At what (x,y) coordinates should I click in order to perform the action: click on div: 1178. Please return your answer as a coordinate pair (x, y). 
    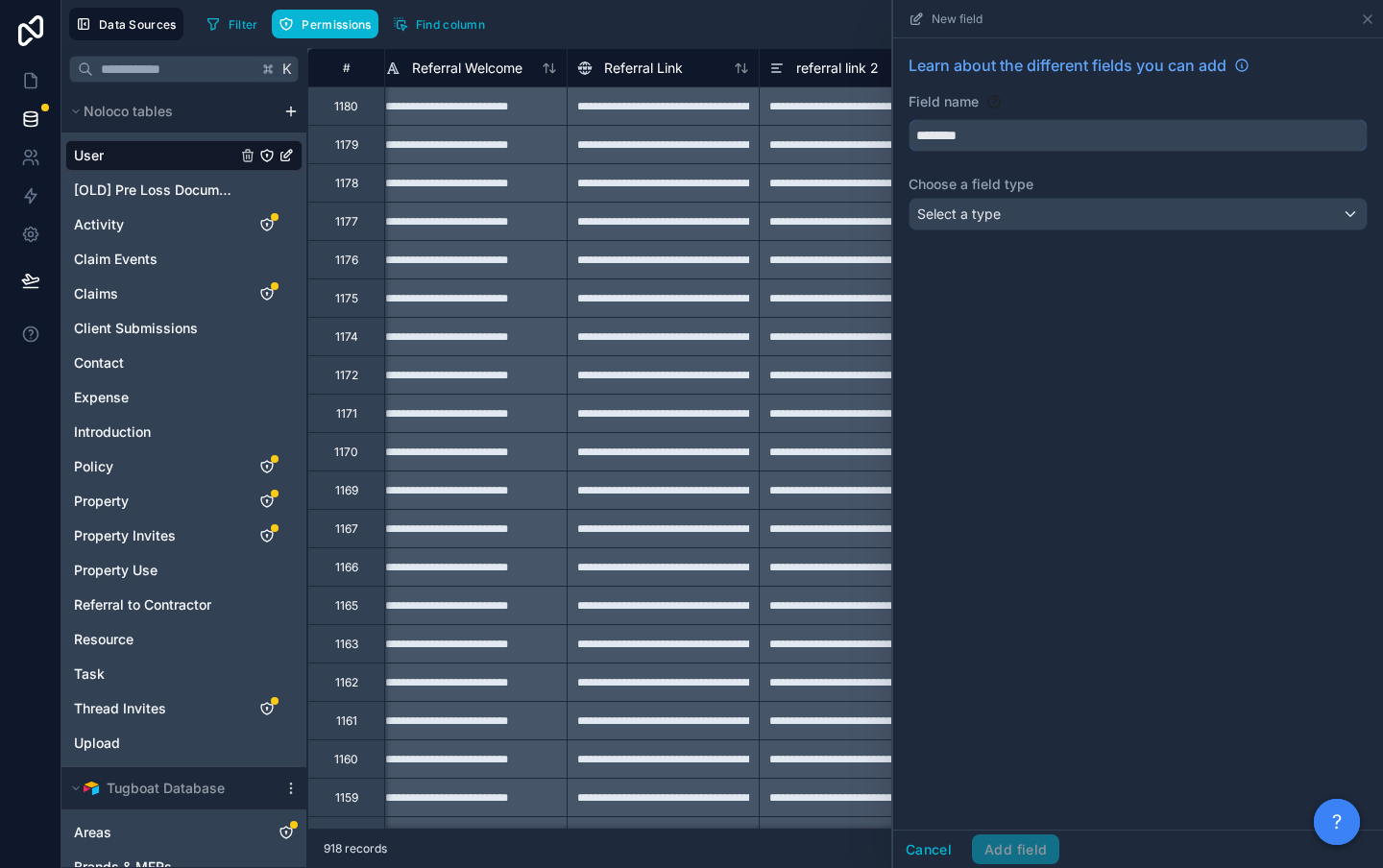
    Looking at the image, I should click on (347, 184).